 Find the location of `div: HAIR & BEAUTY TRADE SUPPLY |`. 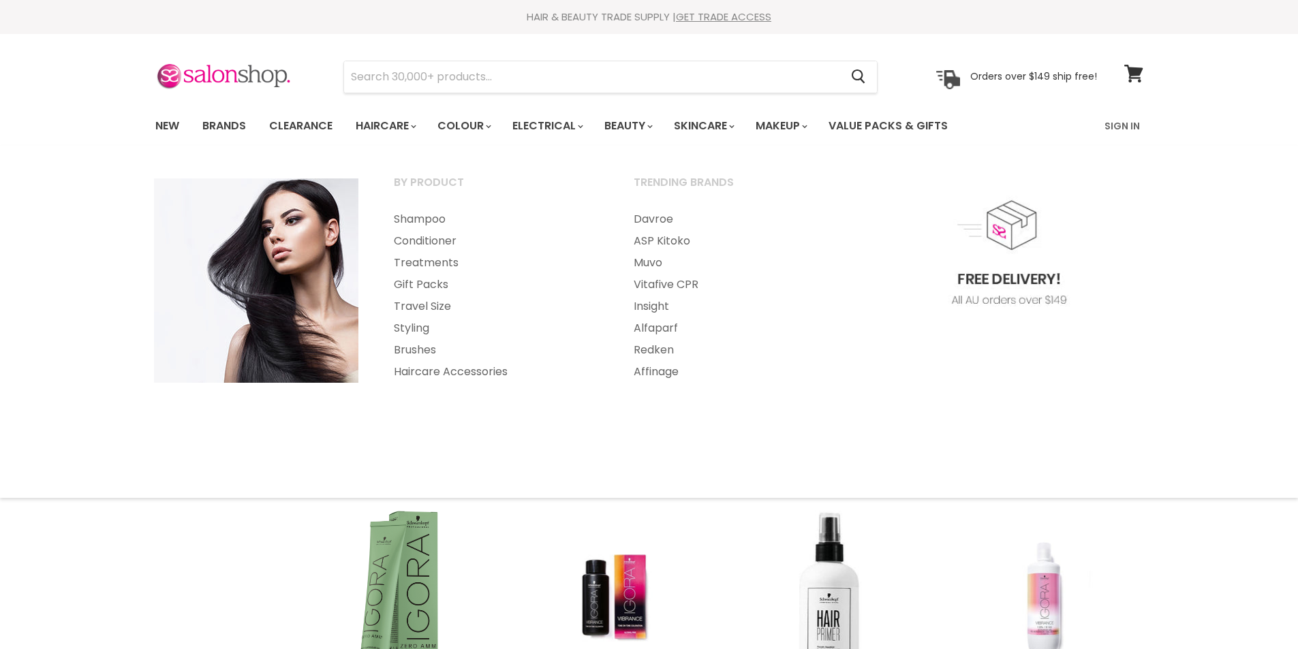

div: HAIR & BEAUTY TRADE SUPPLY | is located at coordinates (649, 17).